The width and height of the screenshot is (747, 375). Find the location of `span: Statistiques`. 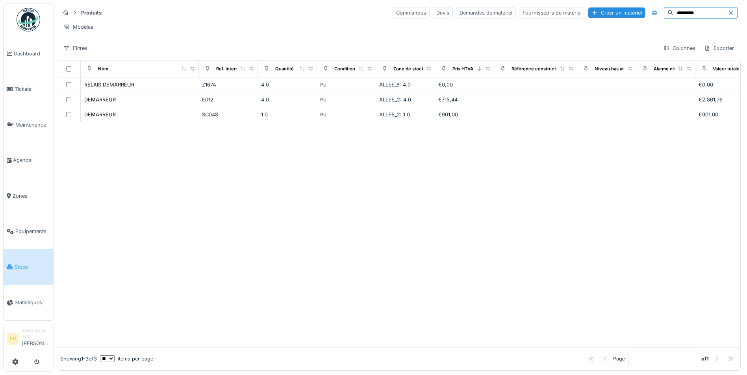

span: Statistiques is located at coordinates (32, 303).